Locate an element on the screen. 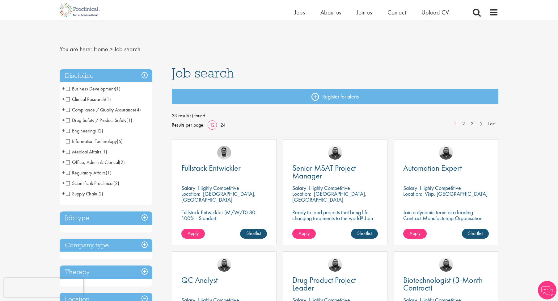 The height and width of the screenshot is (301, 558). p: Highly Competitive is located at coordinates (329, 188).